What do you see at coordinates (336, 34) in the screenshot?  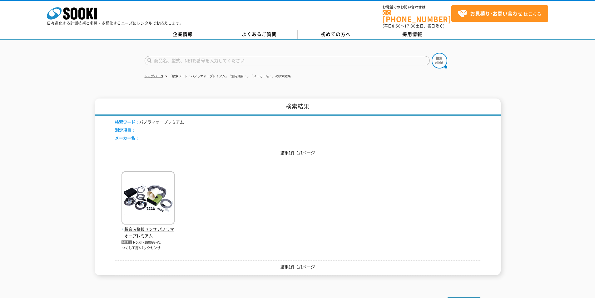 I see `a: 初めての方へ` at bounding box center [336, 34].